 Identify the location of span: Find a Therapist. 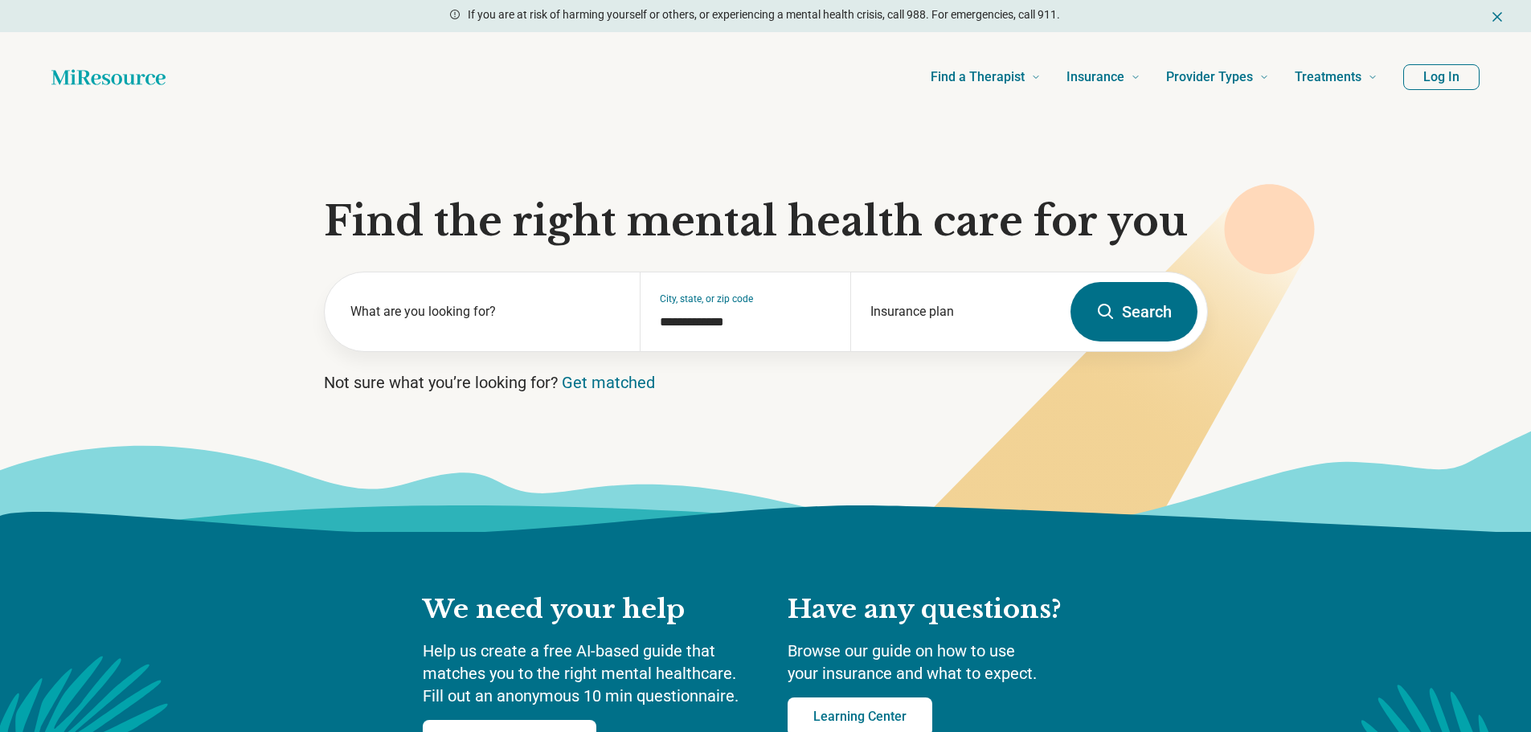
(978, 77).